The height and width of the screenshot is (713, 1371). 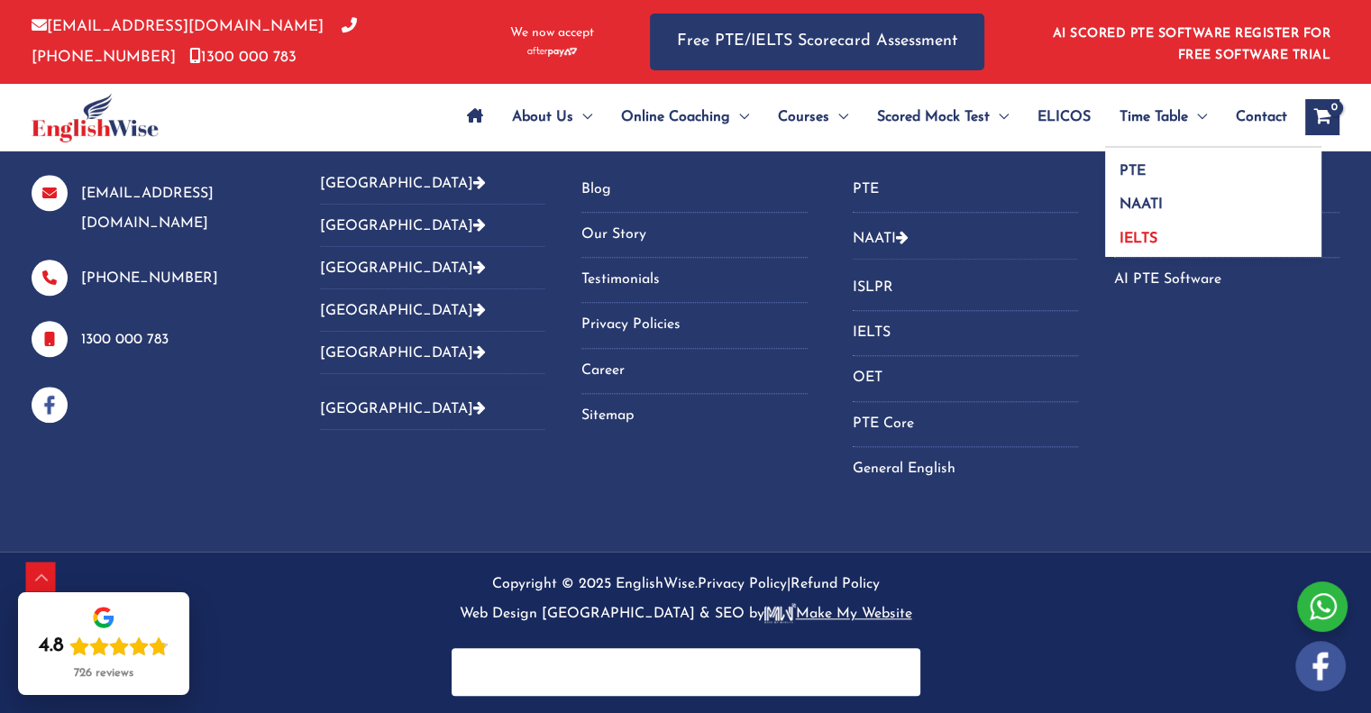 What do you see at coordinates (1154, 117) in the screenshot?
I see `span: Time Table` at bounding box center [1154, 117].